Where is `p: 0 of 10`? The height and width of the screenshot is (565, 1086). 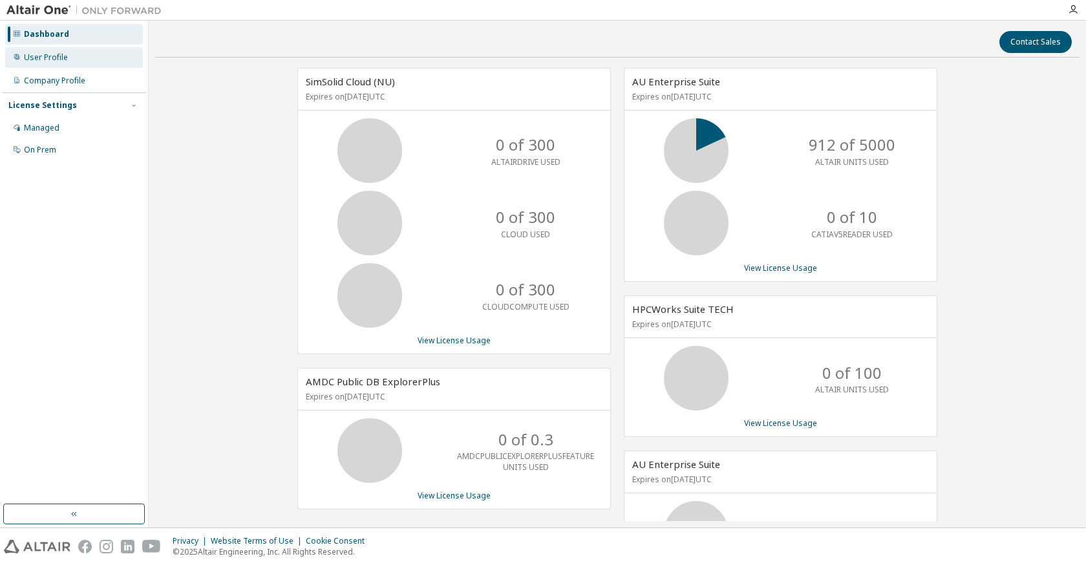 p: 0 of 10 is located at coordinates (852, 217).